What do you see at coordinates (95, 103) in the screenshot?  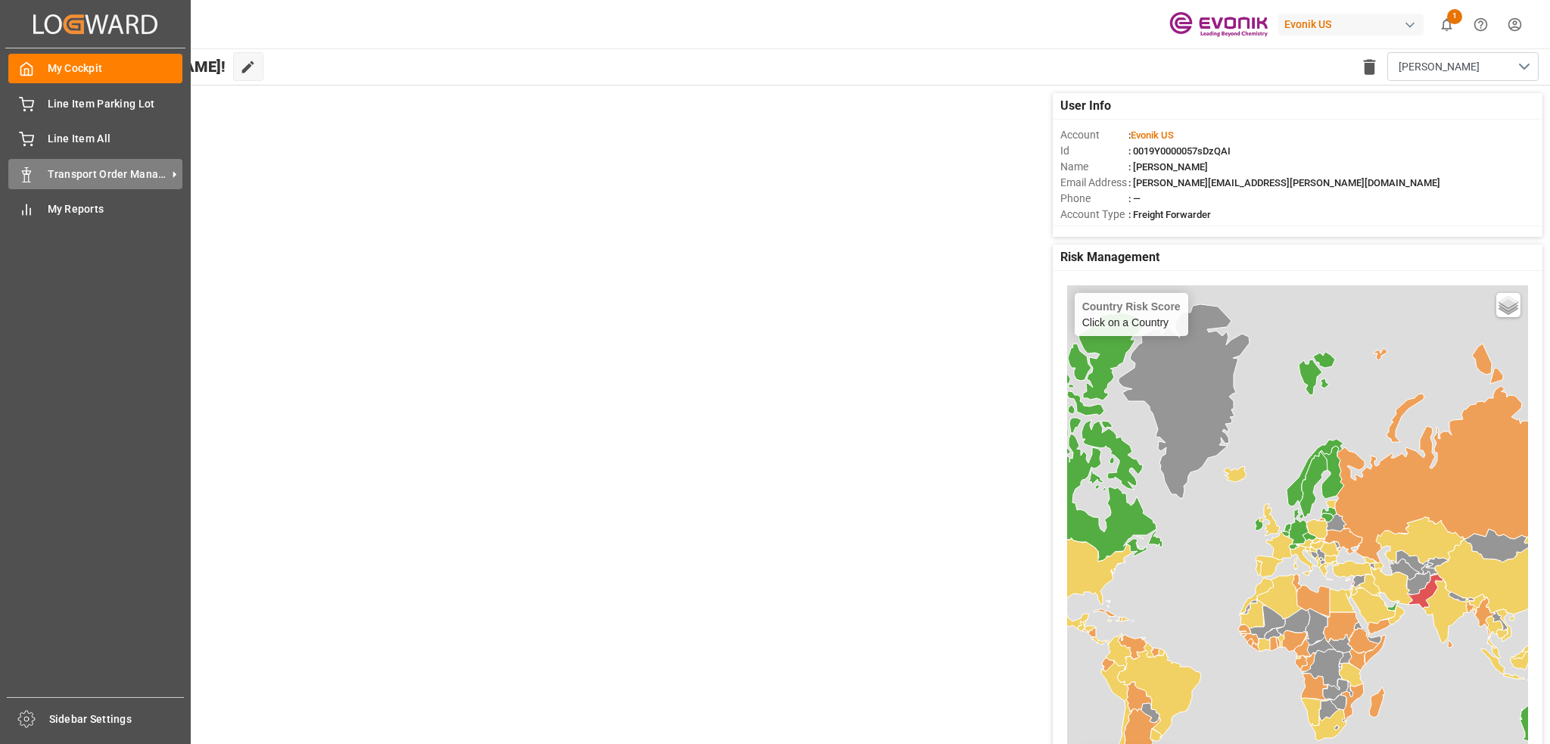 I see `a: Line Item Parking Lot` at bounding box center [95, 103].